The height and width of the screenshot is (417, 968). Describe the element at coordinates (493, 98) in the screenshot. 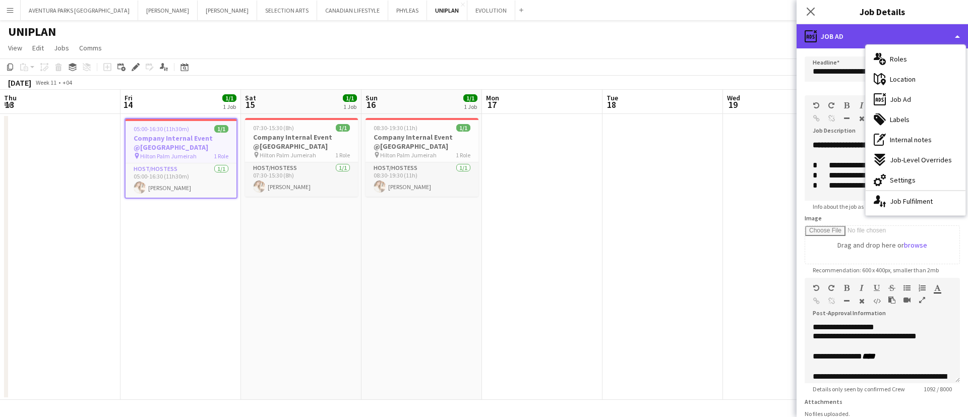

I see `span: Mon` at that location.